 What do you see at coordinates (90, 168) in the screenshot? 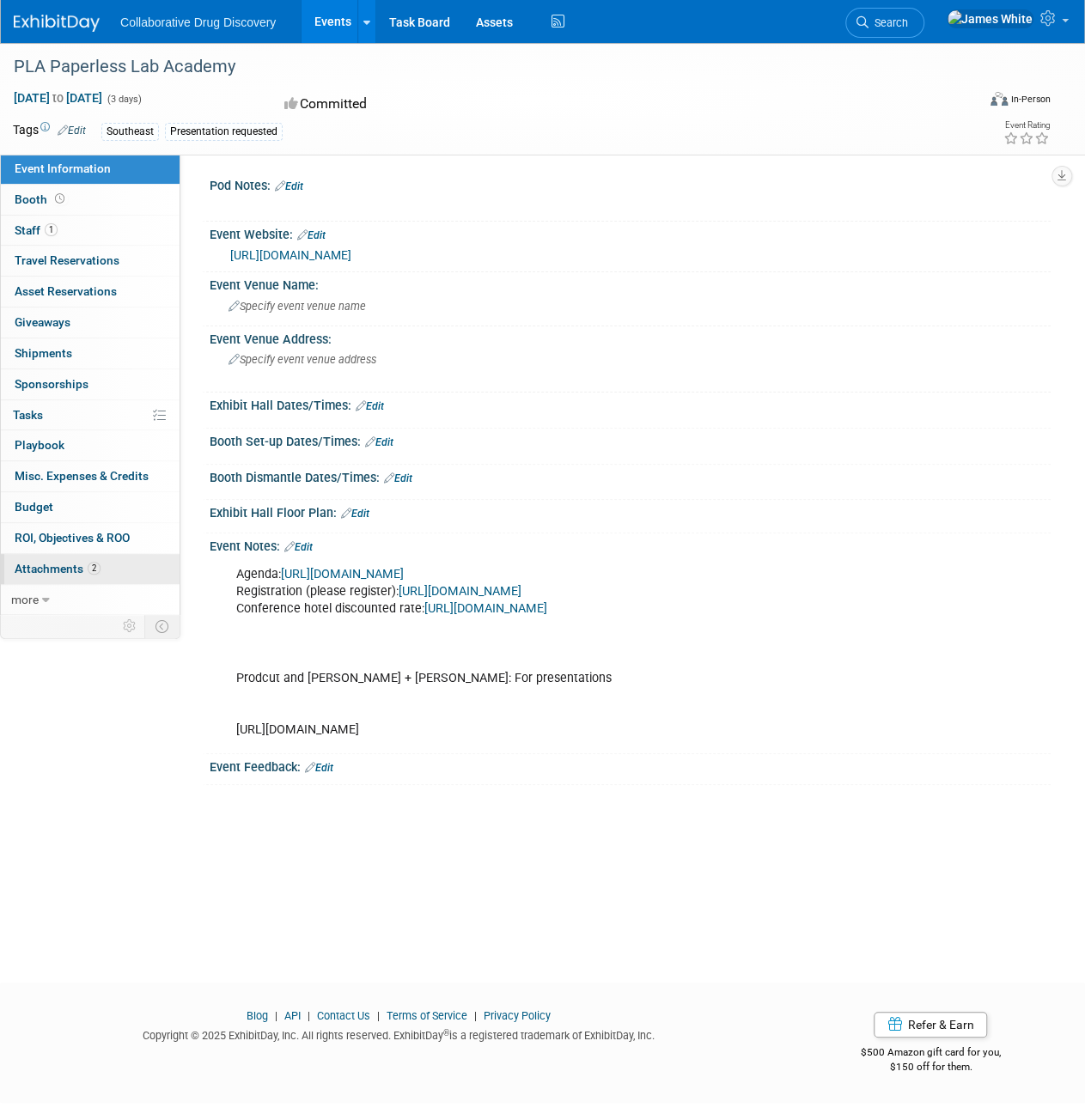
I see `a: Event Information` at bounding box center [90, 168].